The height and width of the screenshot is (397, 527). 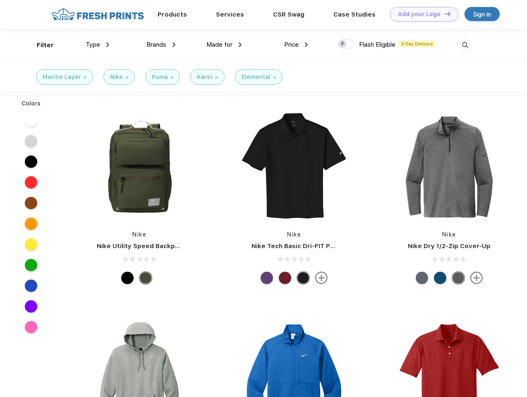 What do you see at coordinates (441, 278) in the screenshot?
I see `div: Gym Blue` at bounding box center [441, 278].